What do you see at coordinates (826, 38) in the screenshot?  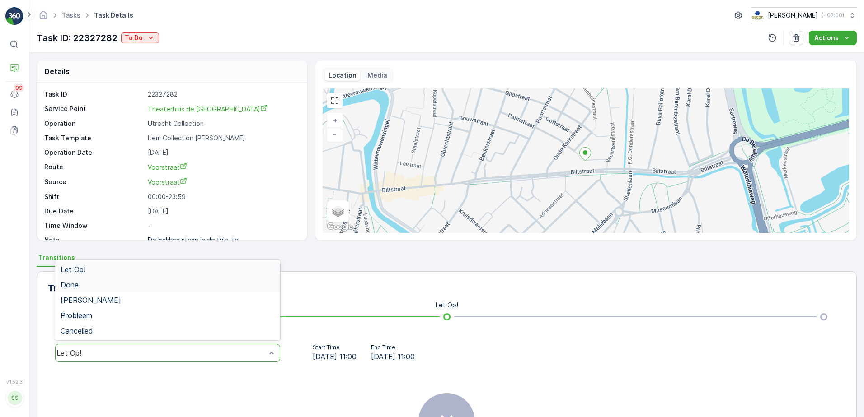 I see `p: Actions` at bounding box center [826, 38].